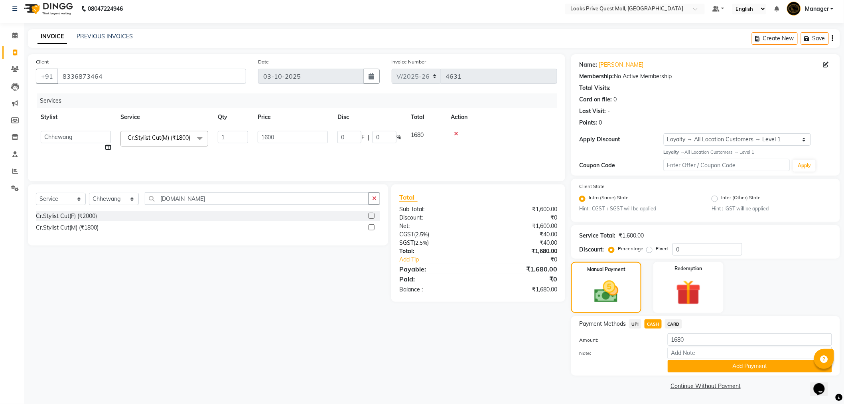  What do you see at coordinates (596, 99) in the screenshot?
I see `div: Card on file:` at bounding box center [596, 99].